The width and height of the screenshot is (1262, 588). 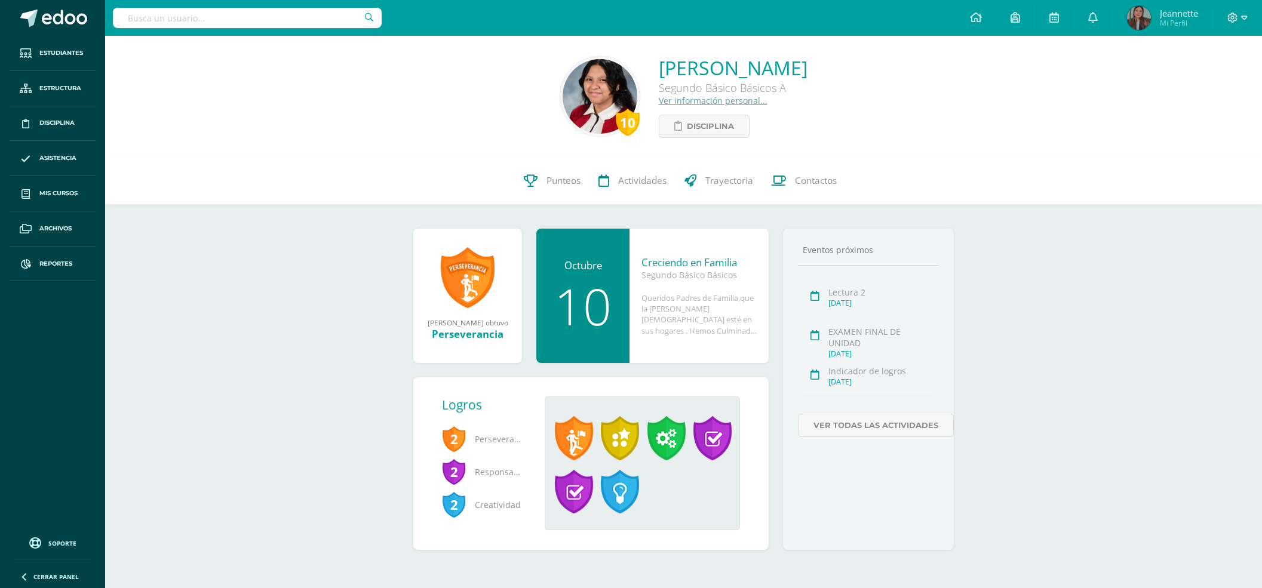 I want to click on div: Indicador de logros, so click(x=882, y=371).